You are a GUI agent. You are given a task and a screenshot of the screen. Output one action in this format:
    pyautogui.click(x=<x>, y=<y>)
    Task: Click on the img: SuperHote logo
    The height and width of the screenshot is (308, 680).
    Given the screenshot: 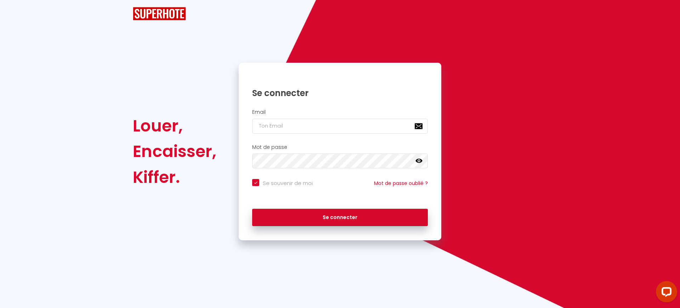 What is the action you would take?
    pyautogui.click(x=159, y=13)
    